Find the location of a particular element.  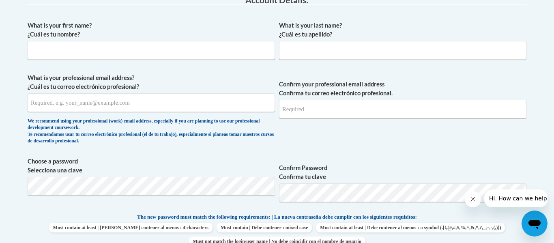

span: Hi. How can we help? is located at coordinates (35, 9).